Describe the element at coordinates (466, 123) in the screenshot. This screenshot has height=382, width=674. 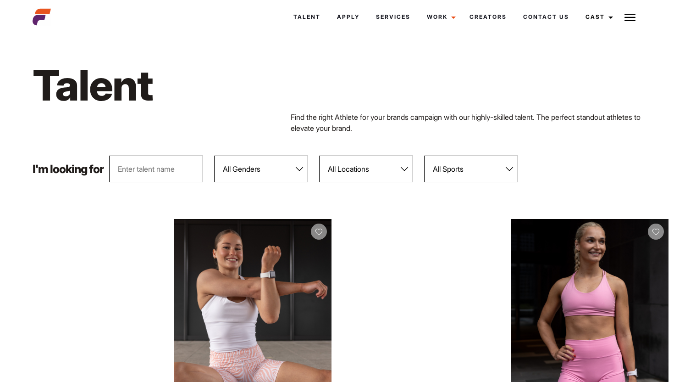
I see `p: Find the right Athlete for your brands campaign with our highly-skilled talent. The perfect stand...` at that location.